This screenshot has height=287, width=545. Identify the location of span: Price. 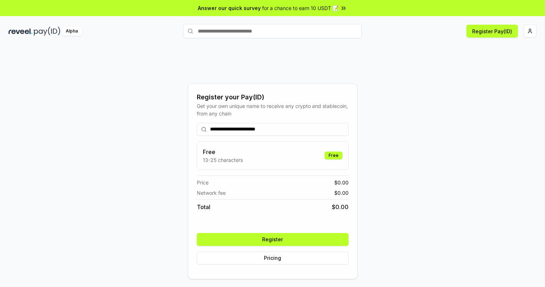
(202, 182).